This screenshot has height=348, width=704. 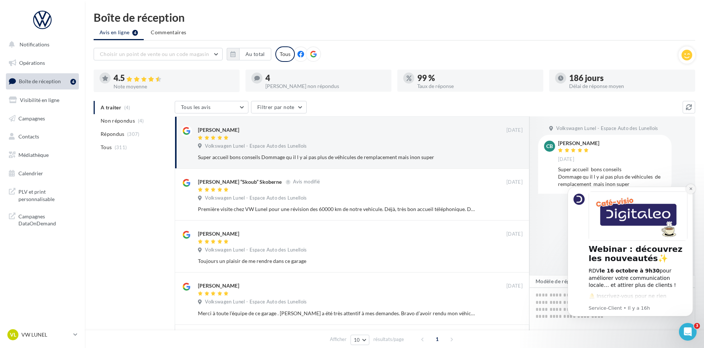 What do you see at coordinates (106, 147) in the screenshot?
I see `span: Tous` at bounding box center [106, 147].